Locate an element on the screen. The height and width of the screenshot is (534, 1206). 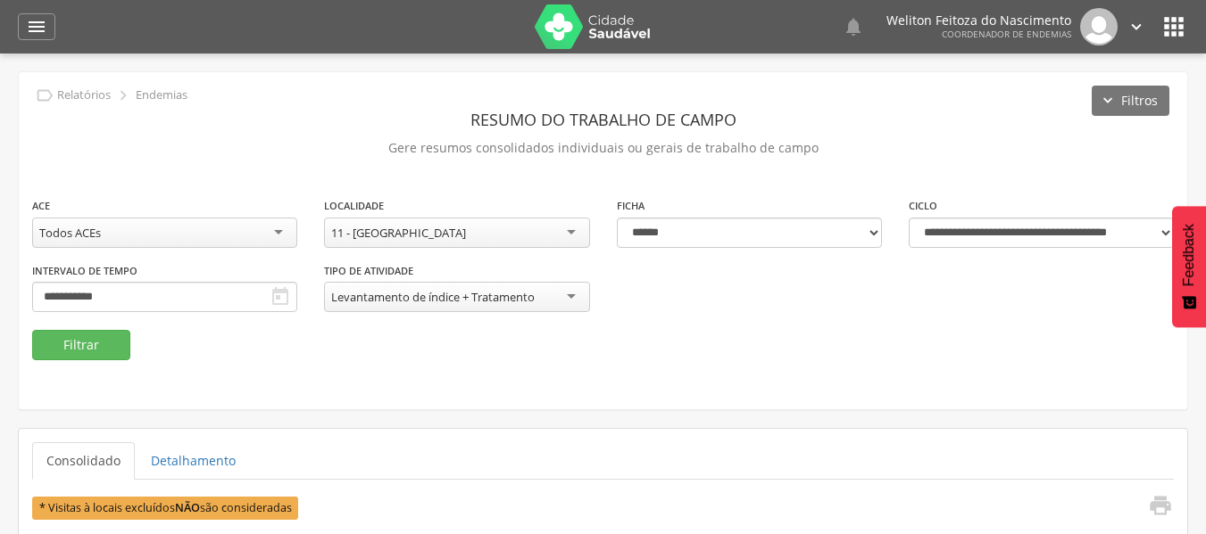
button: Filtros is located at coordinates (1130, 101).